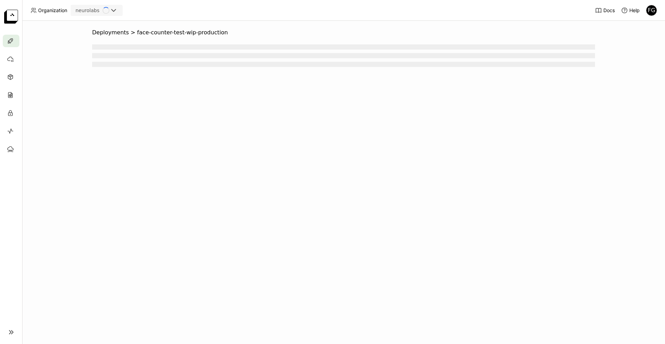  I want to click on span: Docs, so click(609, 10).